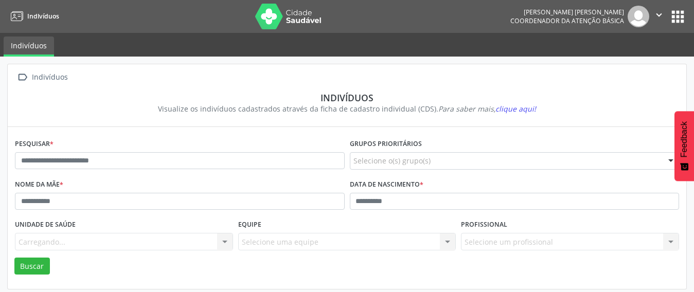  I want to click on span: Selecione o(s) grupo(s), so click(392, 161).